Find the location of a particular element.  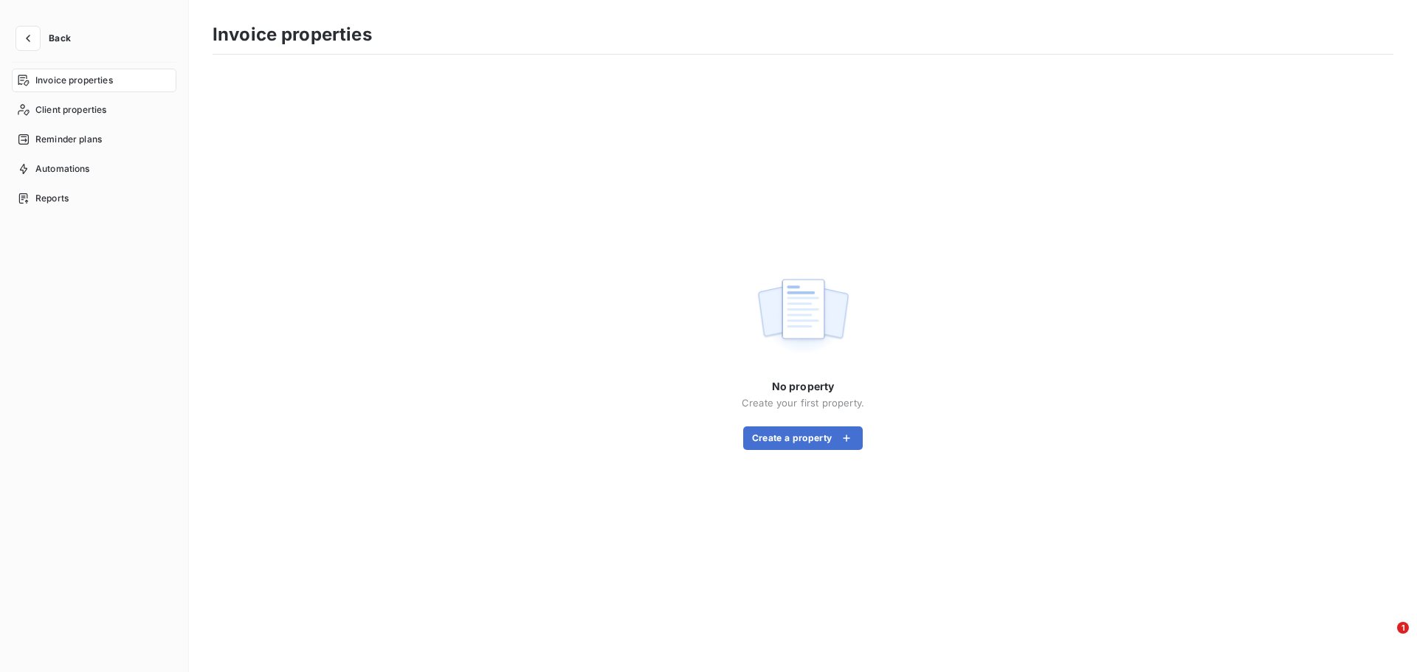

a: Automations is located at coordinates (94, 169).